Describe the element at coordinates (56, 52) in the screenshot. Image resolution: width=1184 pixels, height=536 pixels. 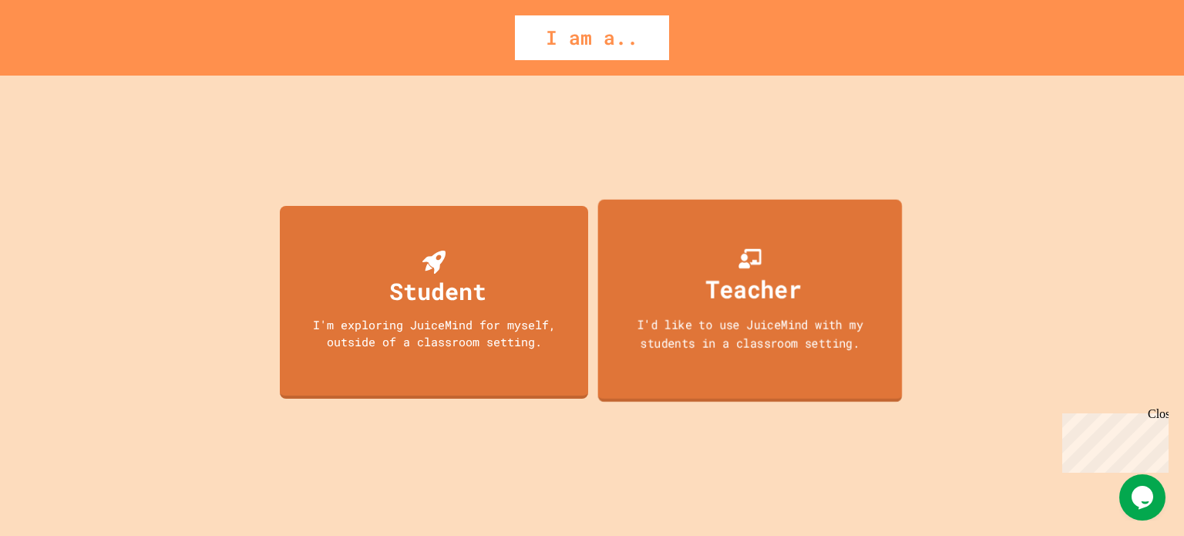
I see `div: Chat with us now!Close` at that location.